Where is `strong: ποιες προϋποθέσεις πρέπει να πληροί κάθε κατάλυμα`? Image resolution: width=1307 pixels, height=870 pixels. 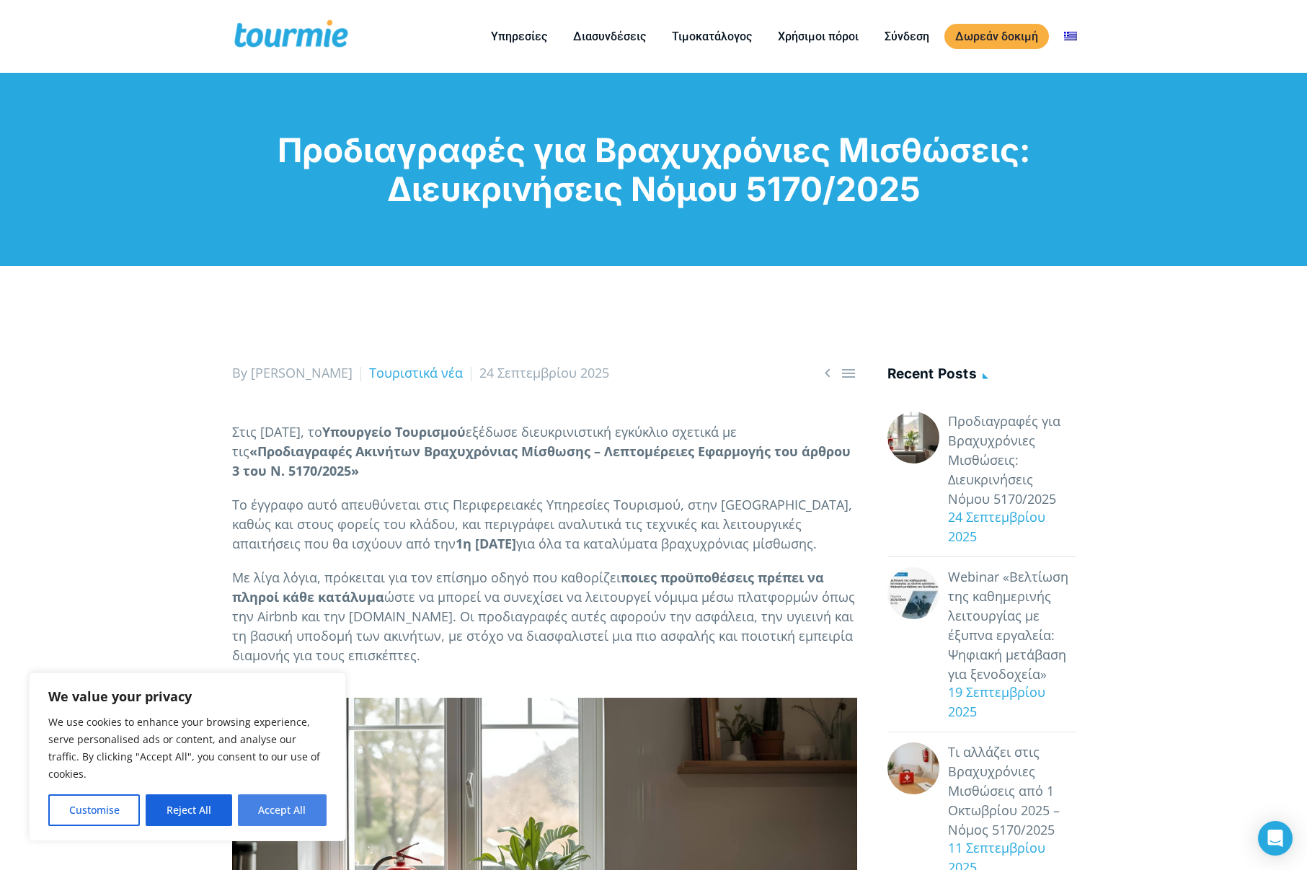
strong: ποιες προϋποθέσεις πρέπει να πληροί κάθε κατάλυμα is located at coordinates (528, 587).